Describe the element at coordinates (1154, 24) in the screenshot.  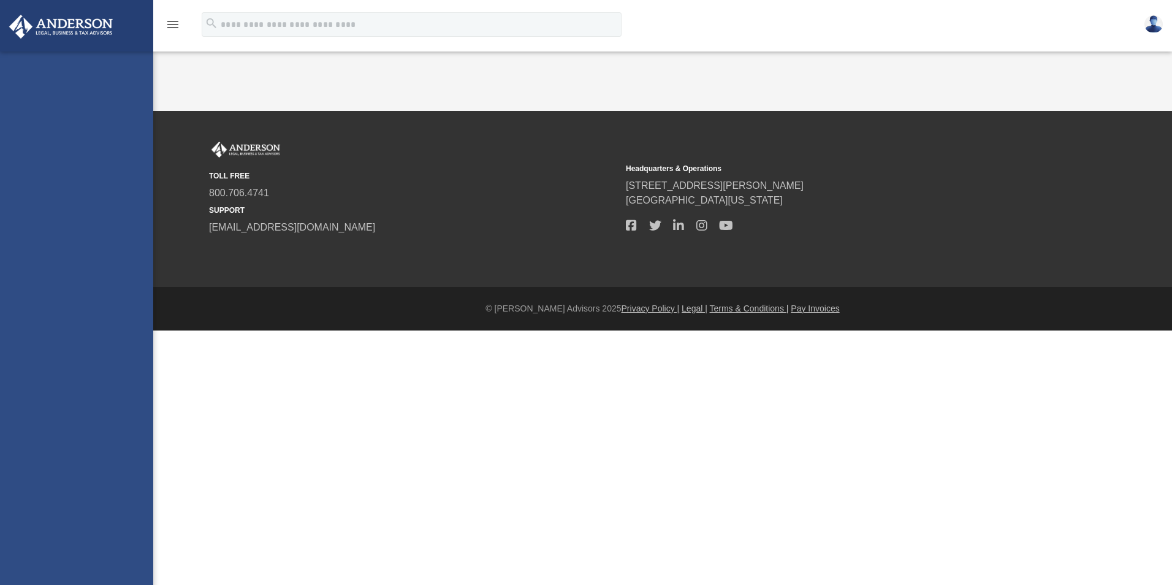
I see `img: User Pic` at that location.